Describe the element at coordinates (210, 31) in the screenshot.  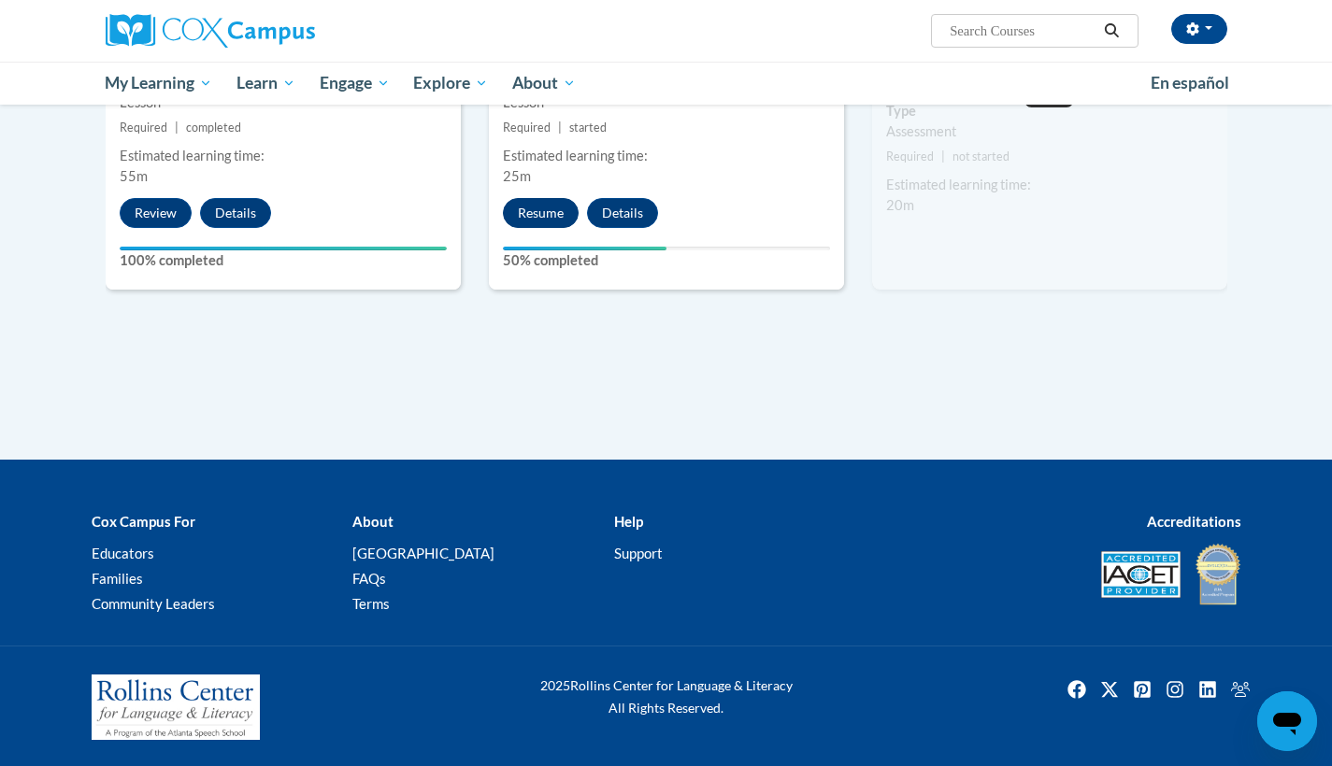
I see `img: Cox Campus` at that location.